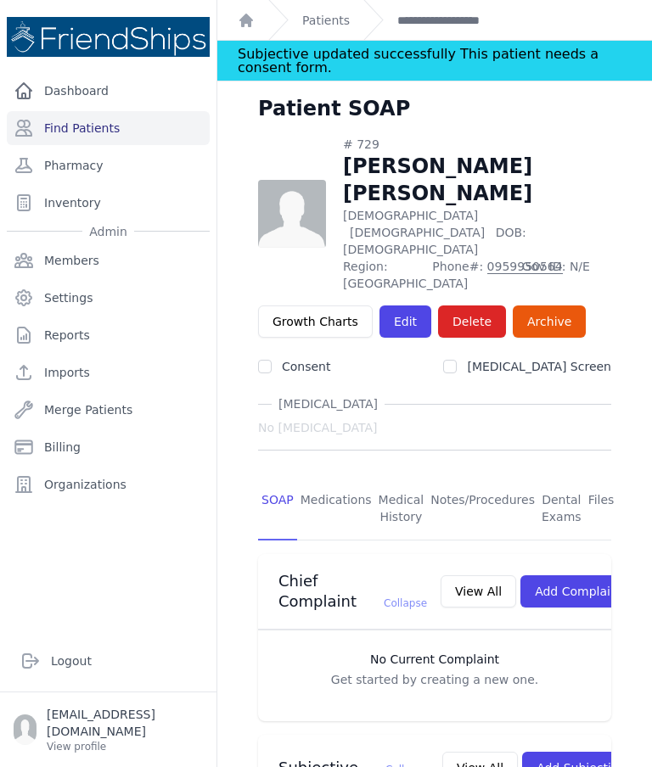 Image resolution: width=652 pixels, height=767 pixels. Describe the element at coordinates (435, 61) in the screenshot. I see `div: Notification` at that location.